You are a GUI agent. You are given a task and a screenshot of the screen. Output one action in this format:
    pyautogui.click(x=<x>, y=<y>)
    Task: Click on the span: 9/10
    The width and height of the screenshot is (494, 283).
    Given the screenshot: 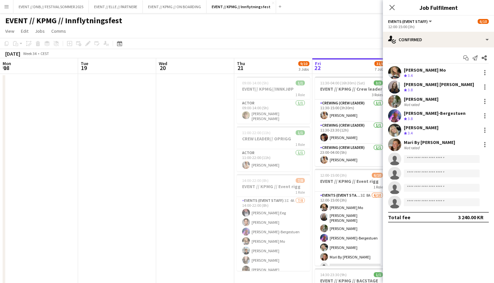 What is the action you would take?
    pyautogui.click(x=304, y=63)
    